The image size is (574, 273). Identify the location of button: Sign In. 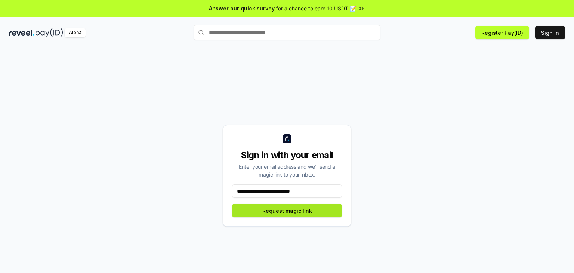
(550, 32).